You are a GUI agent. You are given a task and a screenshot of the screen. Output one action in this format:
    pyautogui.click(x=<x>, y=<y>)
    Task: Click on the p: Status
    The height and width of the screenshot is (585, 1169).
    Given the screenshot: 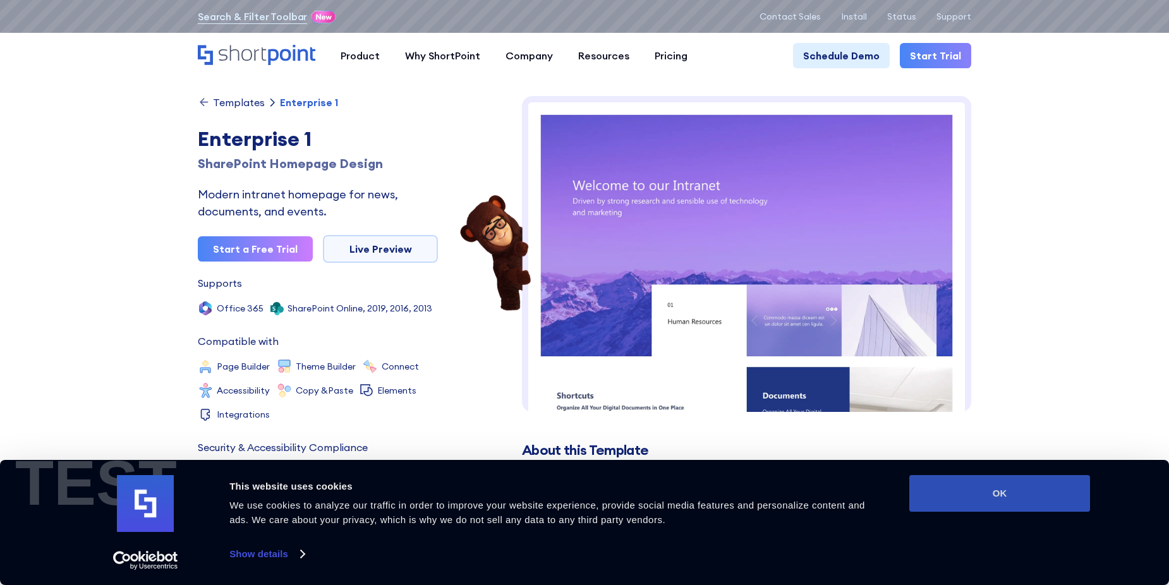 What is the action you would take?
    pyautogui.click(x=902, y=16)
    